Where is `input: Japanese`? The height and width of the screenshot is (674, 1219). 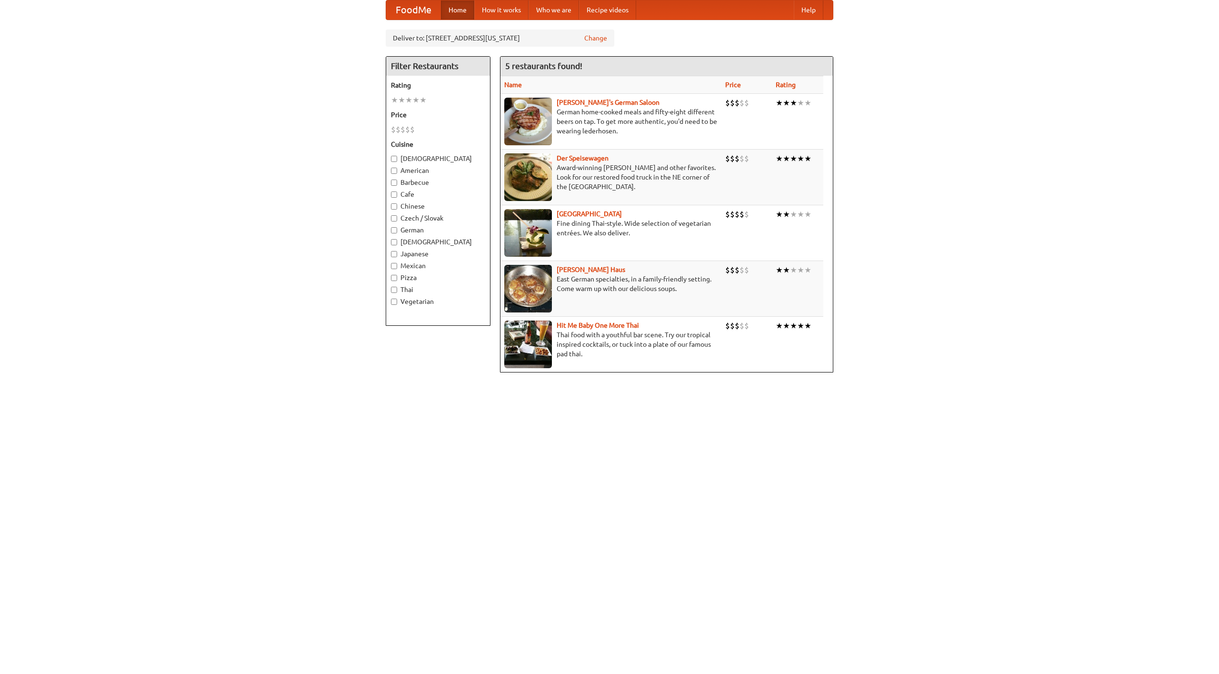 input: Japanese is located at coordinates (394, 254).